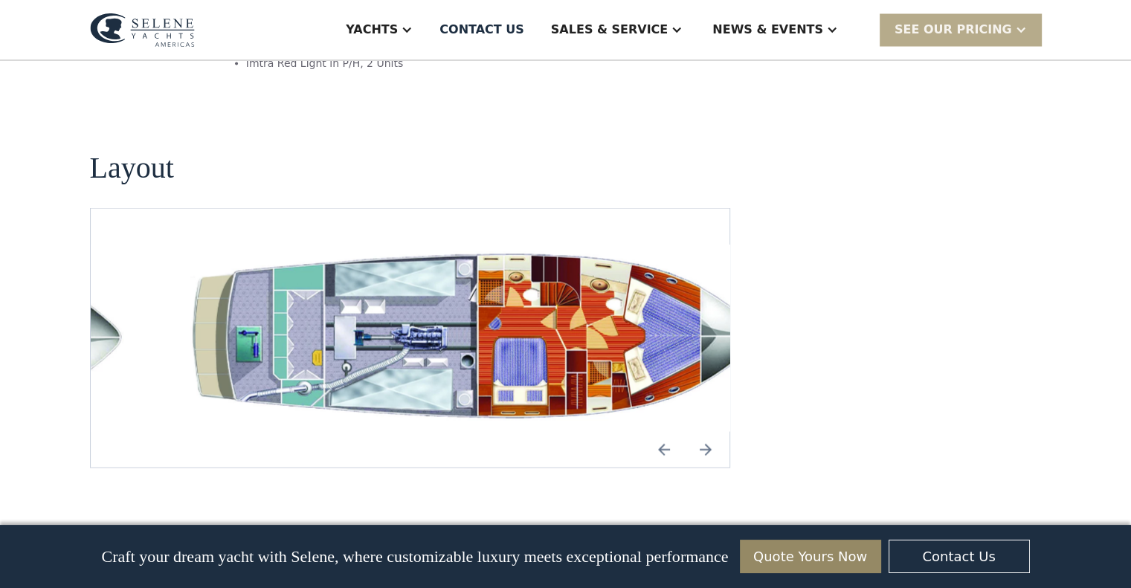 The width and height of the screenshot is (1131, 588). I want to click on a: Quote Yours Now, so click(810, 556).